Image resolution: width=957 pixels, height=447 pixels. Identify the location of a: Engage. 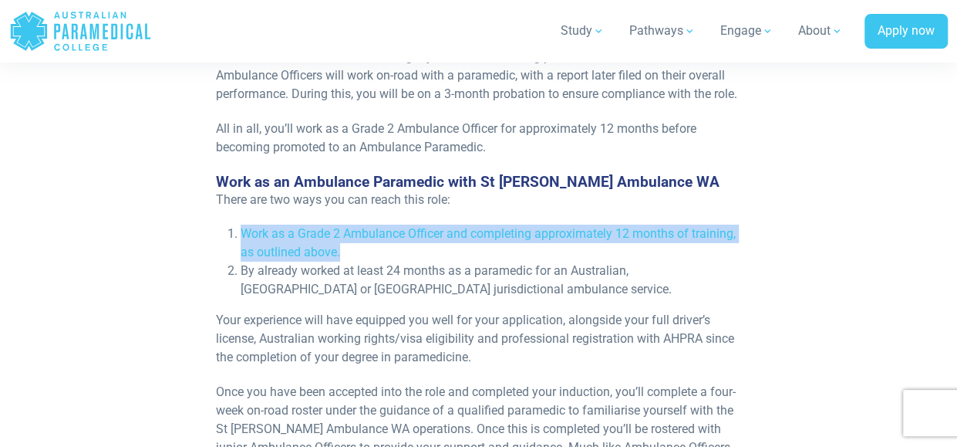
(747, 31).